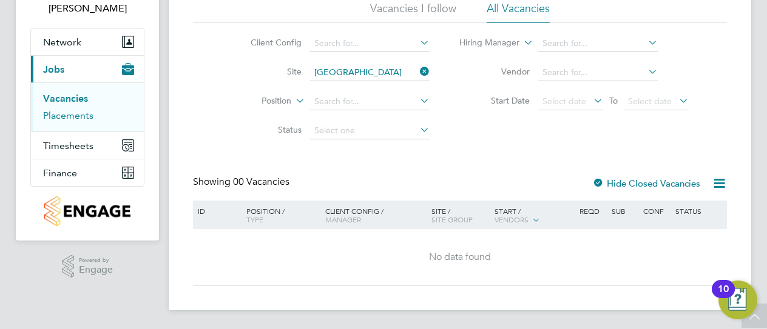 The image size is (767, 329). What do you see at coordinates (369, 131) in the screenshot?
I see `input: Select one` at bounding box center [369, 131].